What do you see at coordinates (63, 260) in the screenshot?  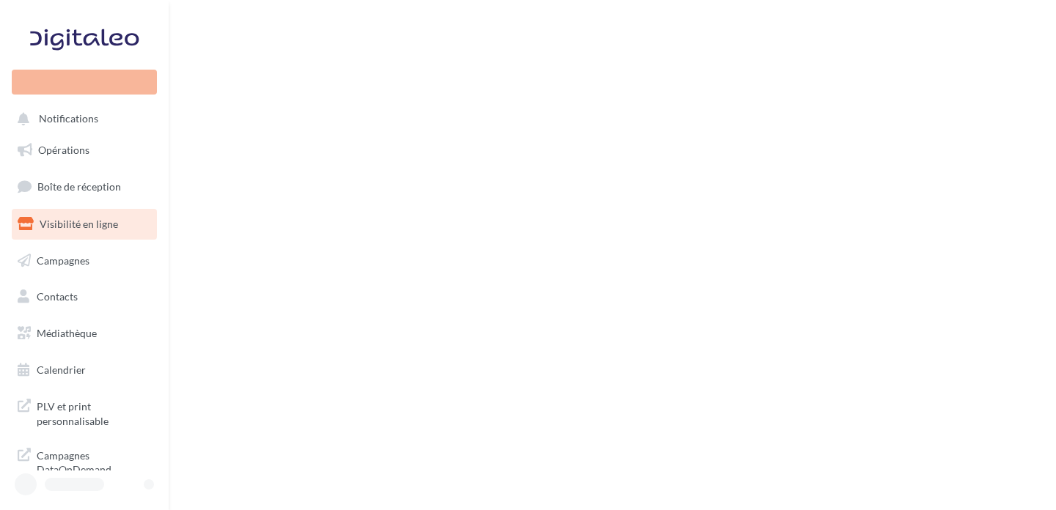 I see `span: Campagnes` at bounding box center [63, 260].